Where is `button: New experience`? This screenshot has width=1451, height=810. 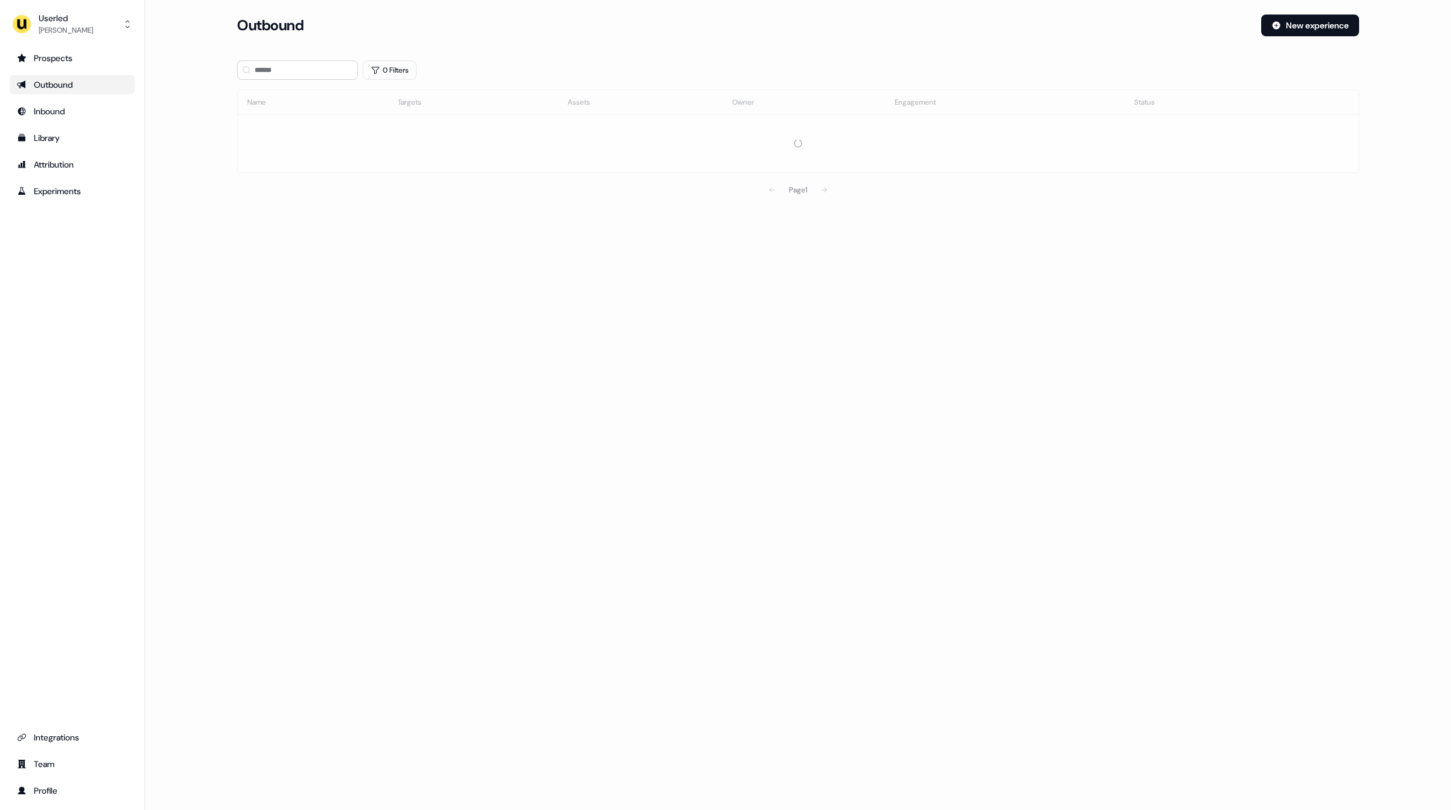
button: New experience is located at coordinates (1310, 25).